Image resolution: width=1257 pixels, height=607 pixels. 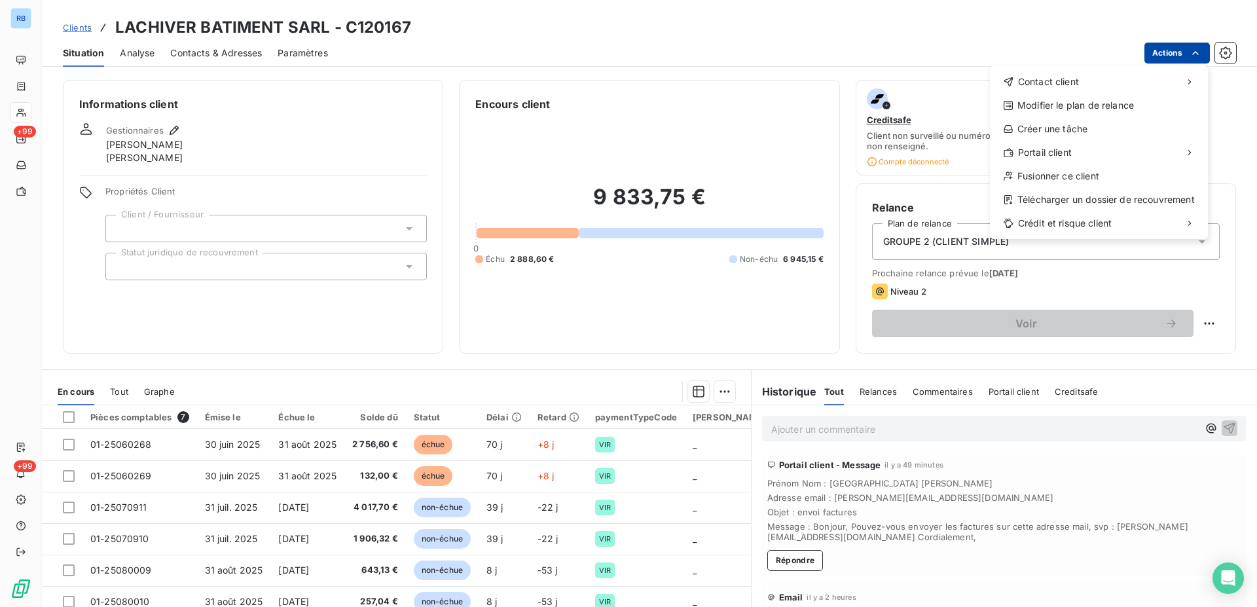 What do you see at coordinates (1099, 176) in the screenshot?
I see `div: Fusionner ce client` at bounding box center [1099, 176].